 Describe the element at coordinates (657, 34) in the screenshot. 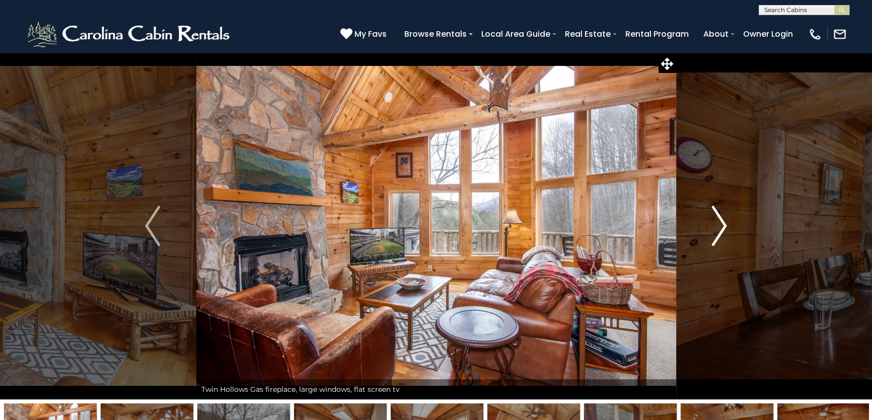

I see `a: Rental Program` at that location.